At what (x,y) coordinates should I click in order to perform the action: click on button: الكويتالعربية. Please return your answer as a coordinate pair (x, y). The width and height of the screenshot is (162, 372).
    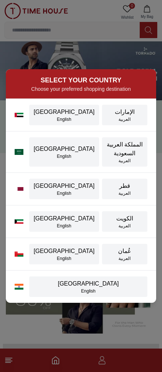
    Looking at the image, I should click on (125, 222).